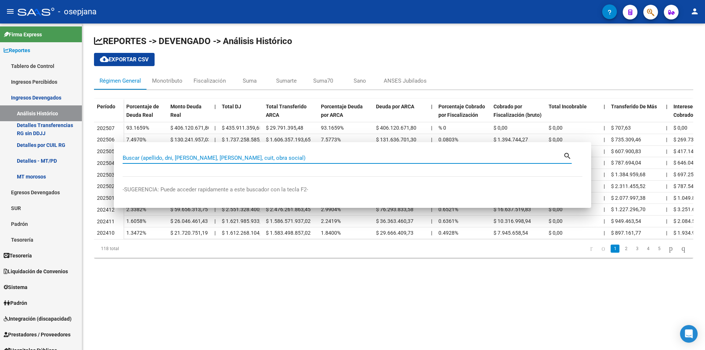 The image size is (705, 350). What do you see at coordinates (683, 249) in the screenshot?
I see `a: go to last page` at bounding box center [683, 249].